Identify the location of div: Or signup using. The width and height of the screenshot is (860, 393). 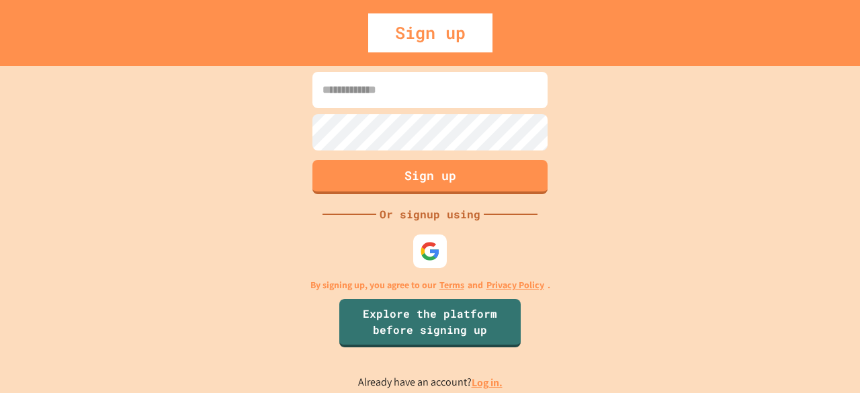
(430, 214).